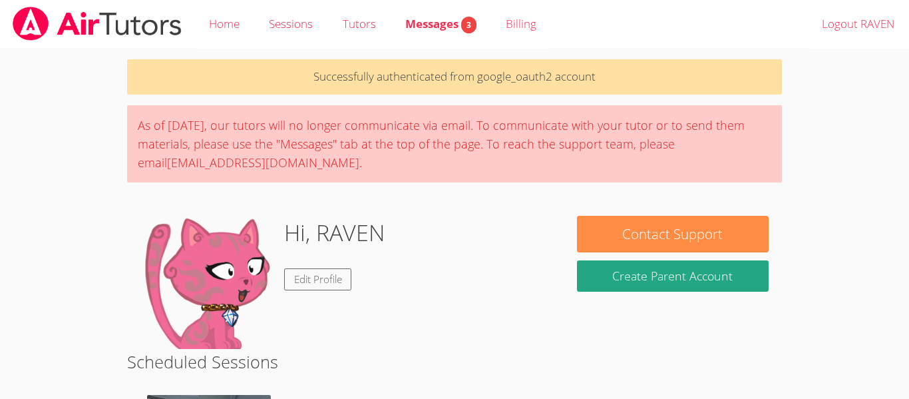 The height and width of the screenshot is (399, 909). Describe the element at coordinates (318, 279) in the screenshot. I see `a: Edit Profile` at that location.